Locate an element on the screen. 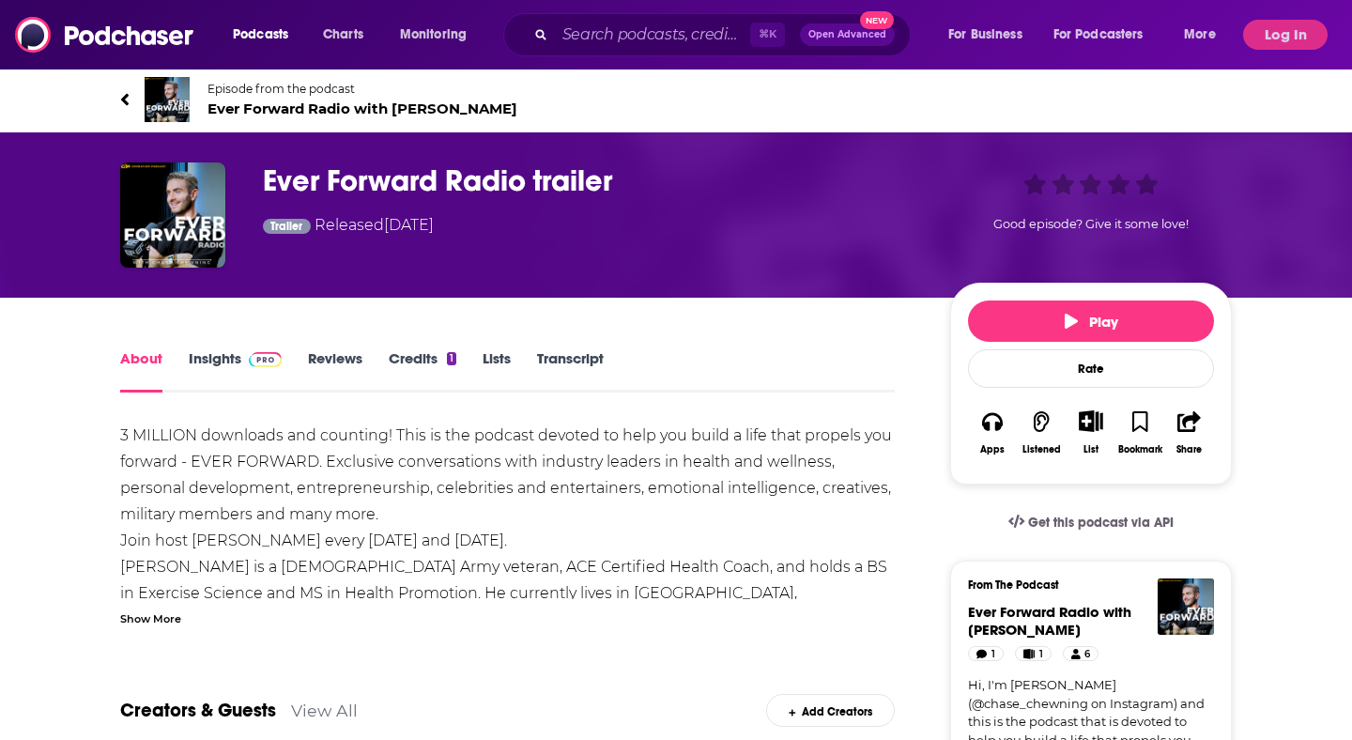 Image resolution: width=1352 pixels, height=740 pixels. span: Charts is located at coordinates (343, 35).